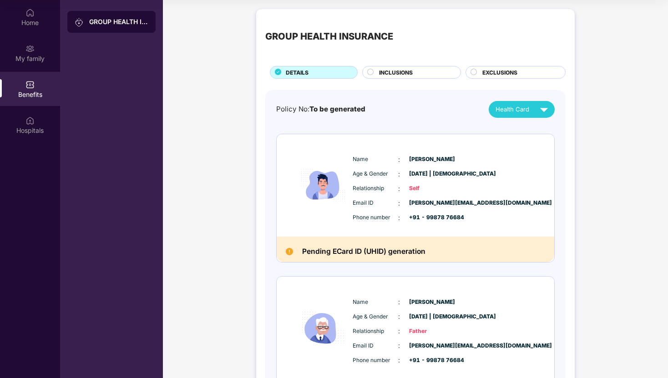 The width and height of the screenshot is (668, 378). I want to click on span: Father, so click(432, 331).